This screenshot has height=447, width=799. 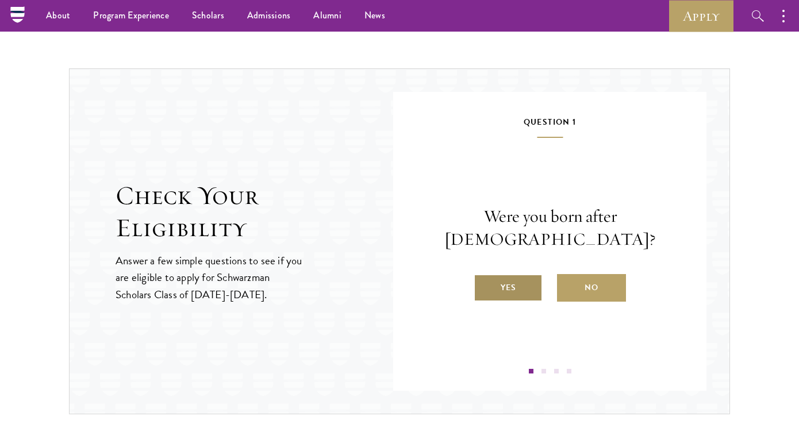 I want to click on label: Yes, so click(x=508, y=288).